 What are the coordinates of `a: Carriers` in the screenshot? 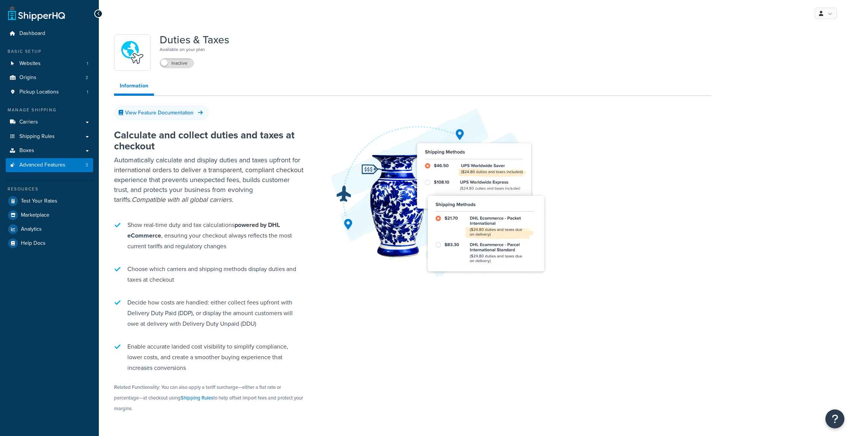 It's located at (49, 122).